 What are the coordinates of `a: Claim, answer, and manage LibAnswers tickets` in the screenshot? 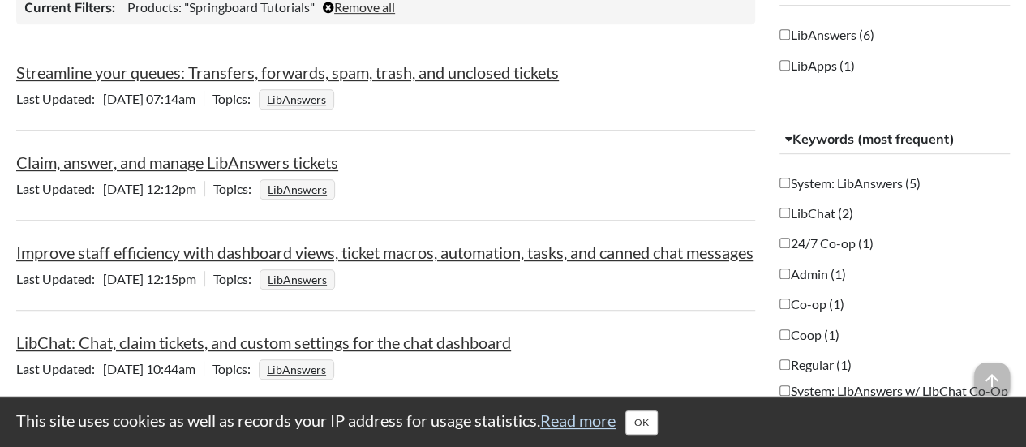 It's located at (177, 162).